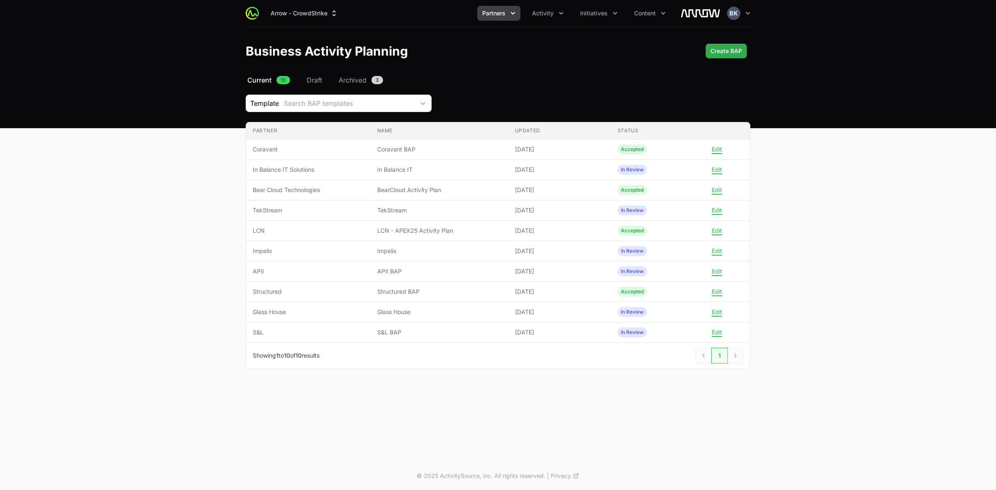 The height and width of the screenshot is (490, 996). What do you see at coordinates (465, 13) in the screenshot?
I see `div: Main navigation` at bounding box center [465, 13].